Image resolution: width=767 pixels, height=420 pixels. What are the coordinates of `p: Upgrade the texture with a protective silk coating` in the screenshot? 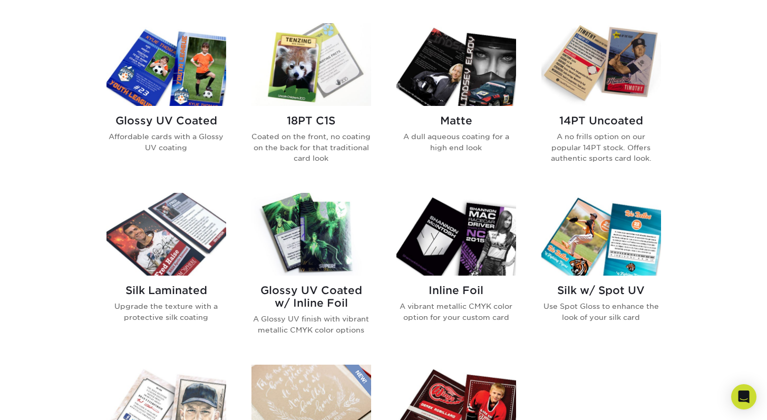 It's located at (166, 311).